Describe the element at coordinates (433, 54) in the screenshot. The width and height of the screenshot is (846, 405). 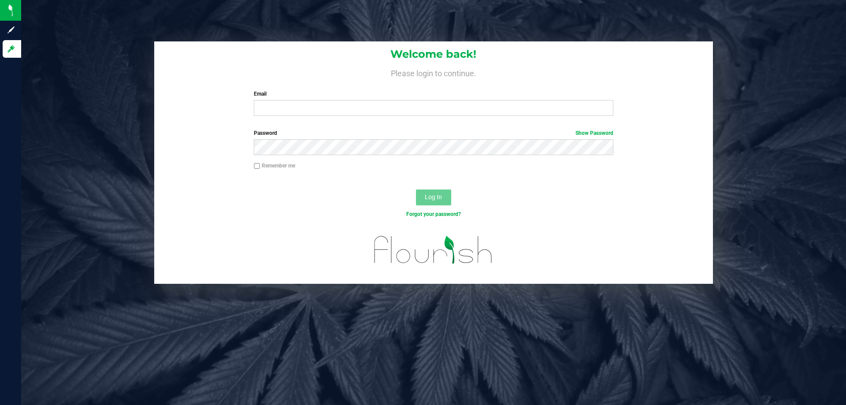
I see `h1: Welcome back!` at that location.